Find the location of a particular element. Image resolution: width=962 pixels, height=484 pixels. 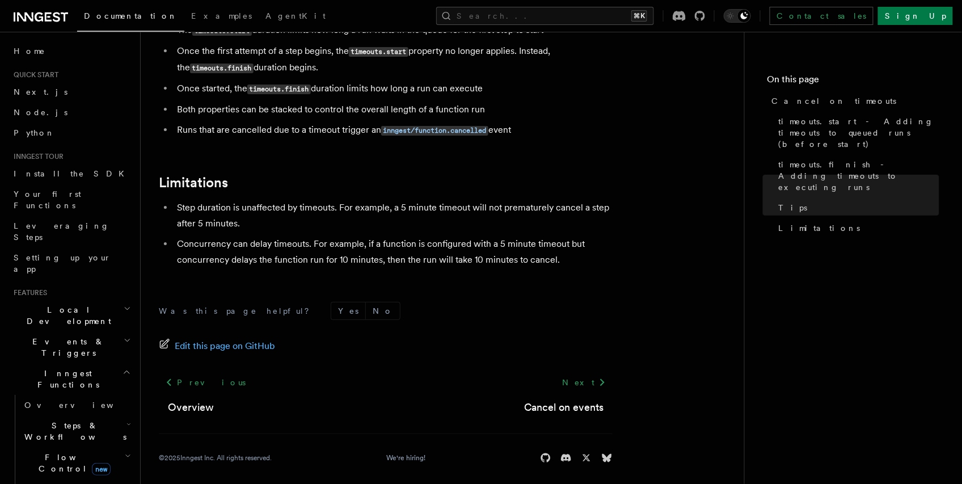

li: Concurrency can delay timeouts. For example, if a function is configured with a 5 minute timeout ... is located at coordinates (393, 252).